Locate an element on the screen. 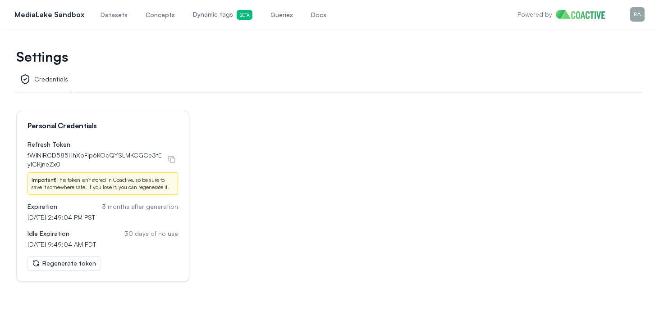  button: Menu for the logged in user is located at coordinates (637, 14).